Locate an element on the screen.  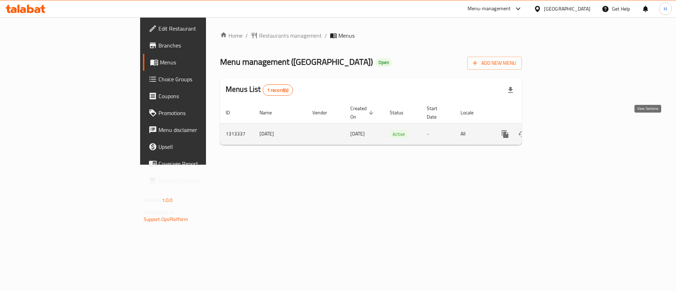
span: Grocery Checklist is located at coordinates (203, 181).